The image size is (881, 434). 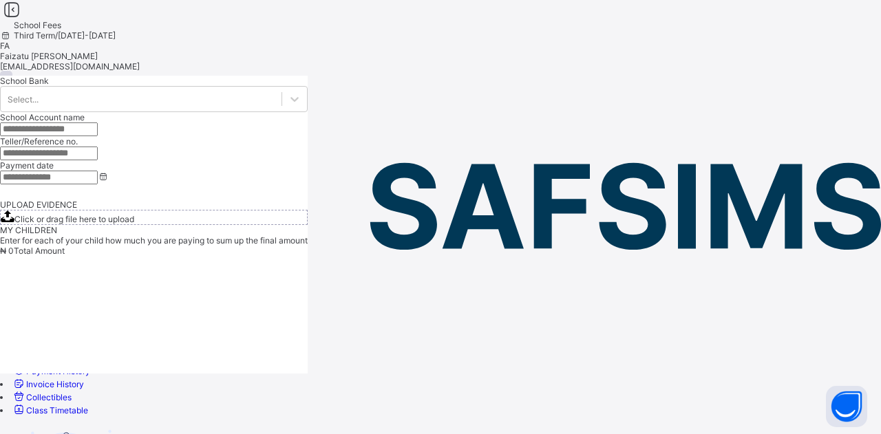 What do you see at coordinates (39, 251) in the screenshot?
I see `span: Total Amount` at bounding box center [39, 251].